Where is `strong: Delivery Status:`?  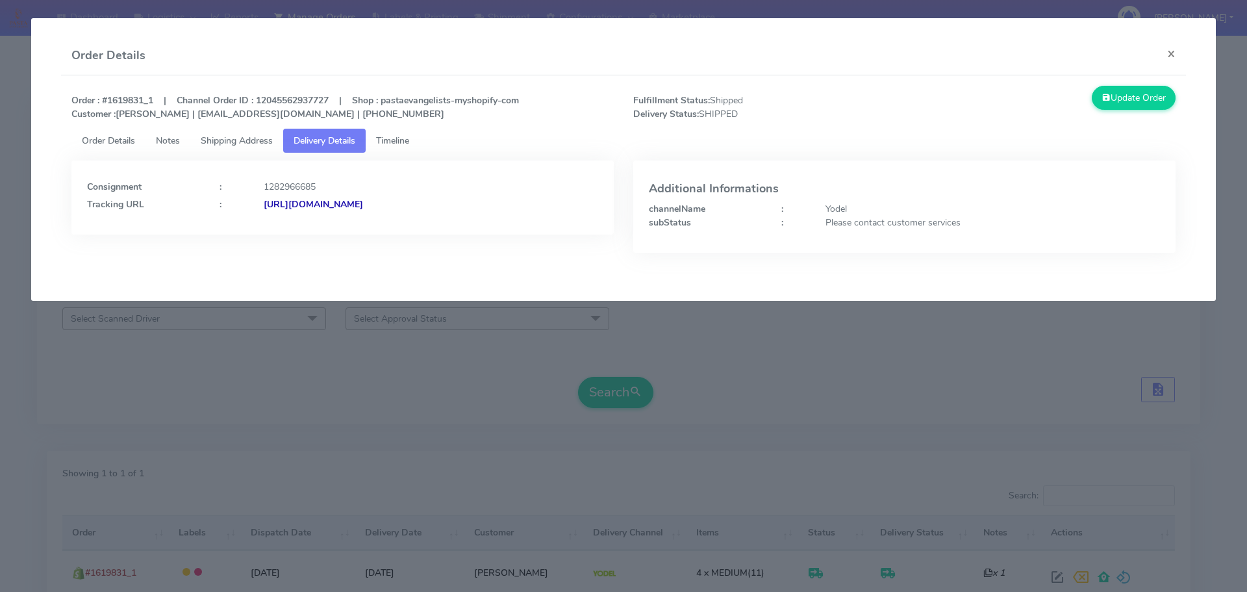
strong: Delivery Status: is located at coordinates (666, 114).